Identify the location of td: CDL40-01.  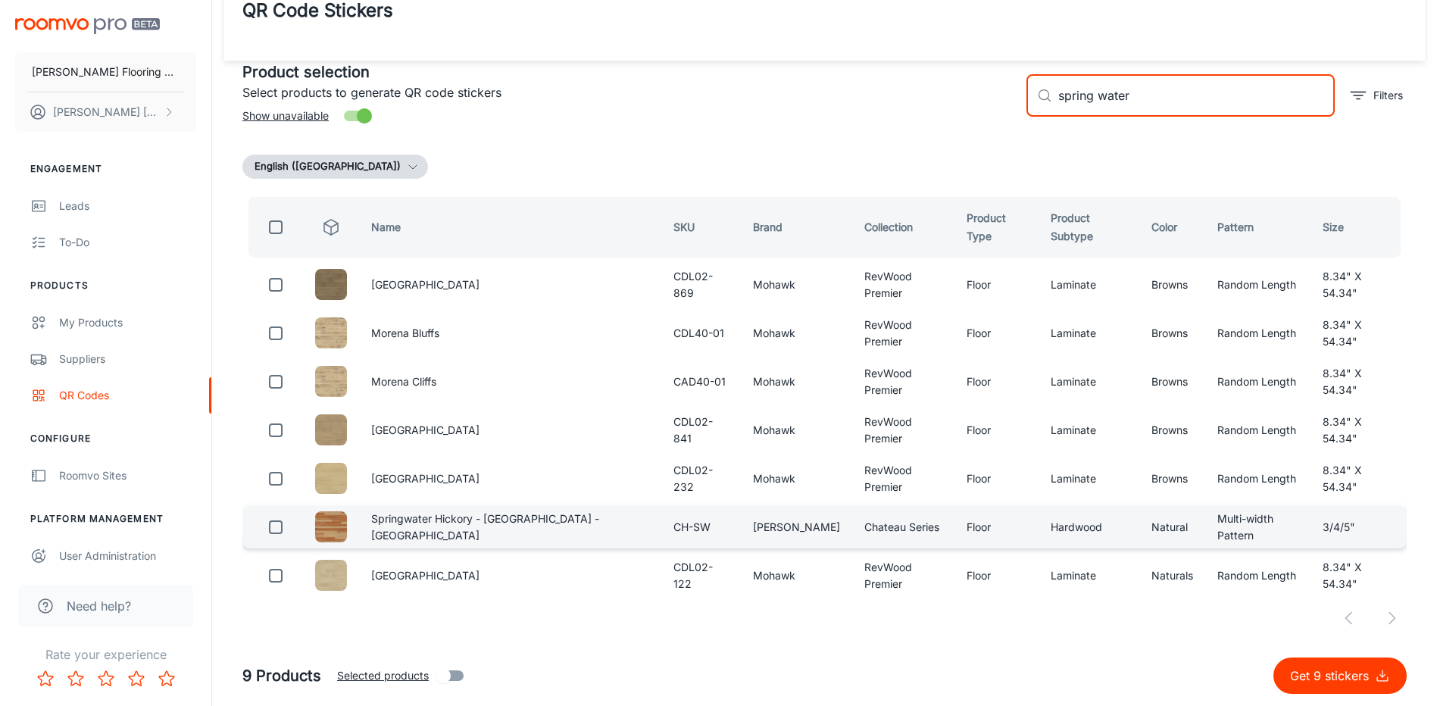
(701, 333).